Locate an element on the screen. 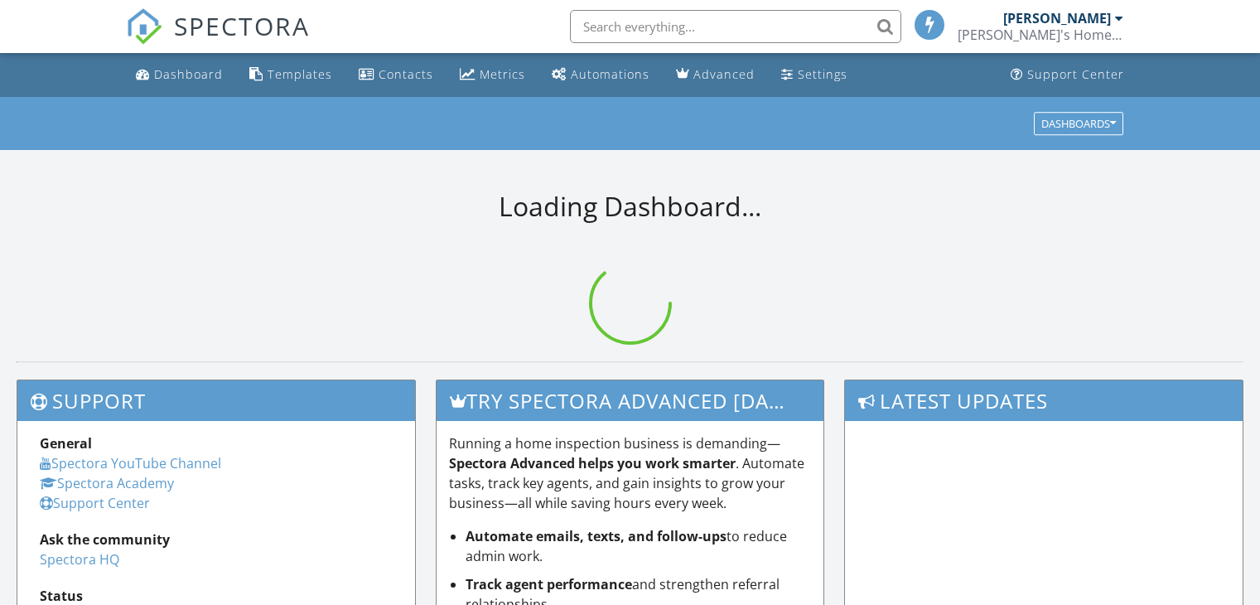 The height and width of the screenshot is (605, 1260). strong: Track agent performance is located at coordinates (549, 584).